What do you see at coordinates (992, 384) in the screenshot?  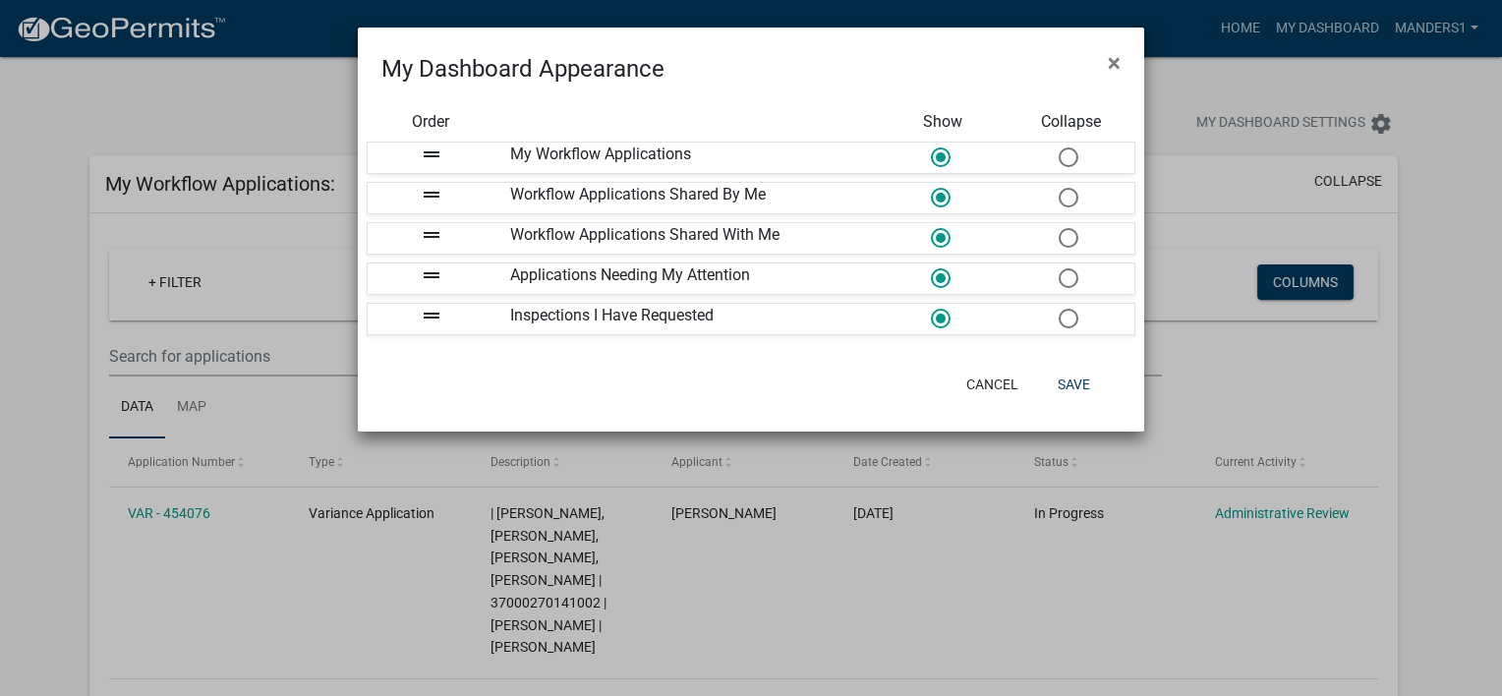 I see `button: Cancel` at bounding box center [992, 384].